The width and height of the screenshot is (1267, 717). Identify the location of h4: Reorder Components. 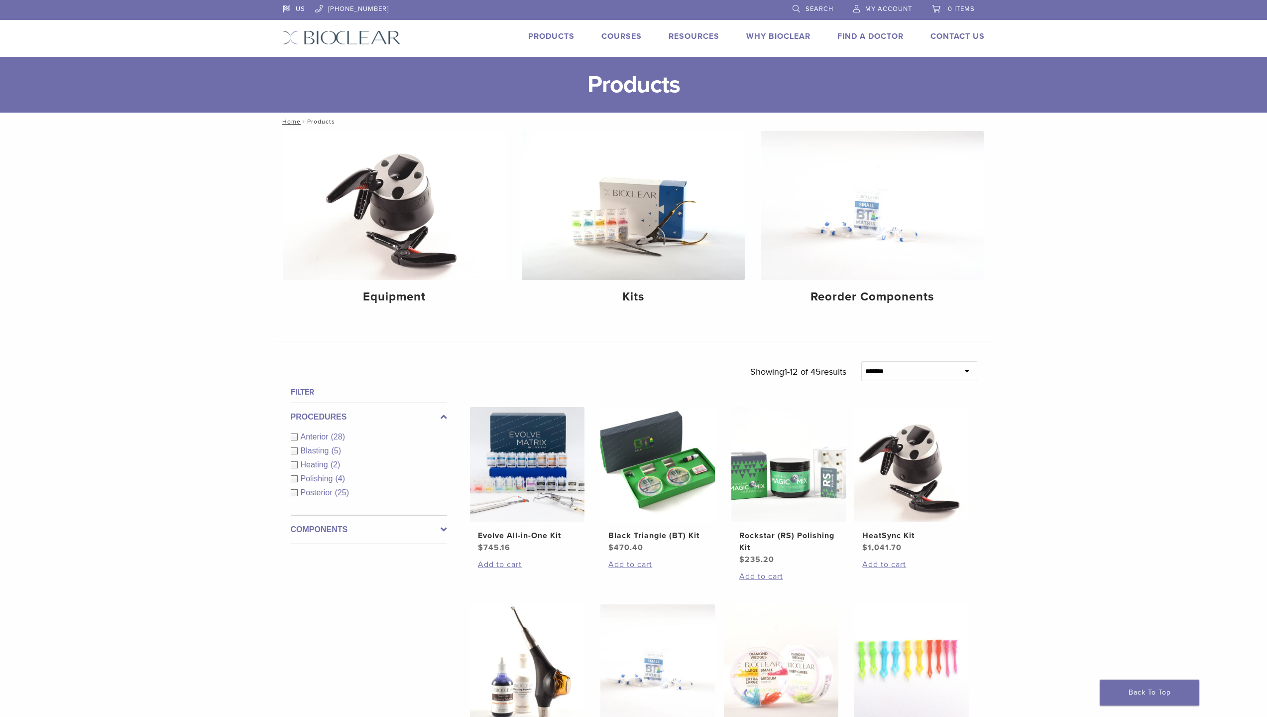
(872, 297).